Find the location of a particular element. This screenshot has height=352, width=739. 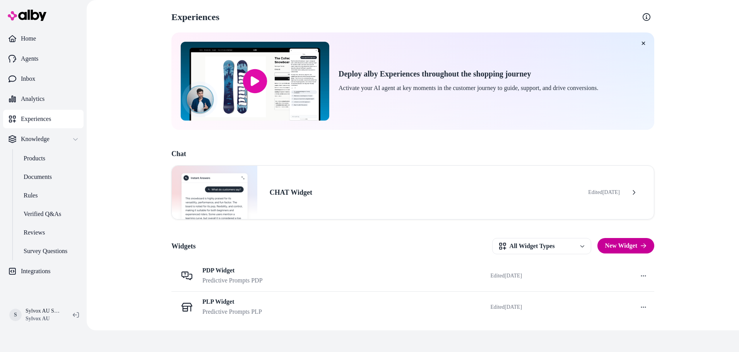

a: Documents is located at coordinates (50, 177).